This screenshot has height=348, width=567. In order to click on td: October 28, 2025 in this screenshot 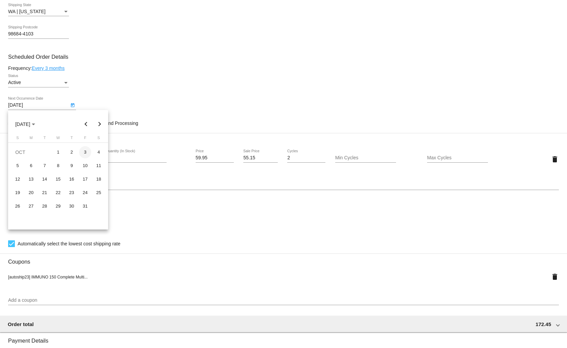, I will do `click(45, 206)`.